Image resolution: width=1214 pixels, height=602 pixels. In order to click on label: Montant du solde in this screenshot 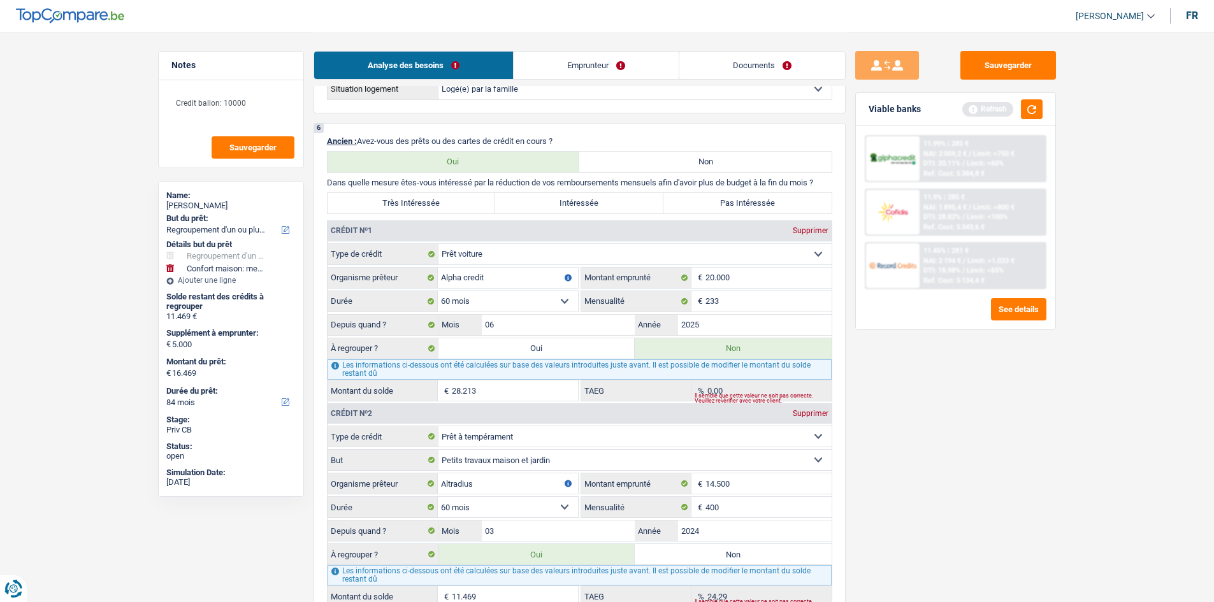, I will do `click(382, 391)`.